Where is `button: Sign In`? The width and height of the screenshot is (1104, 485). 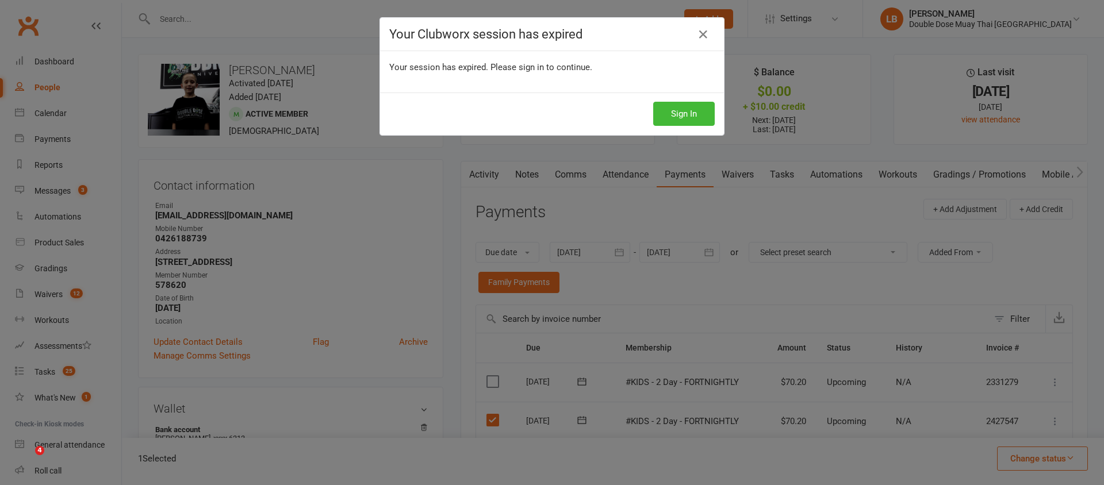 button: Sign In is located at coordinates (684, 114).